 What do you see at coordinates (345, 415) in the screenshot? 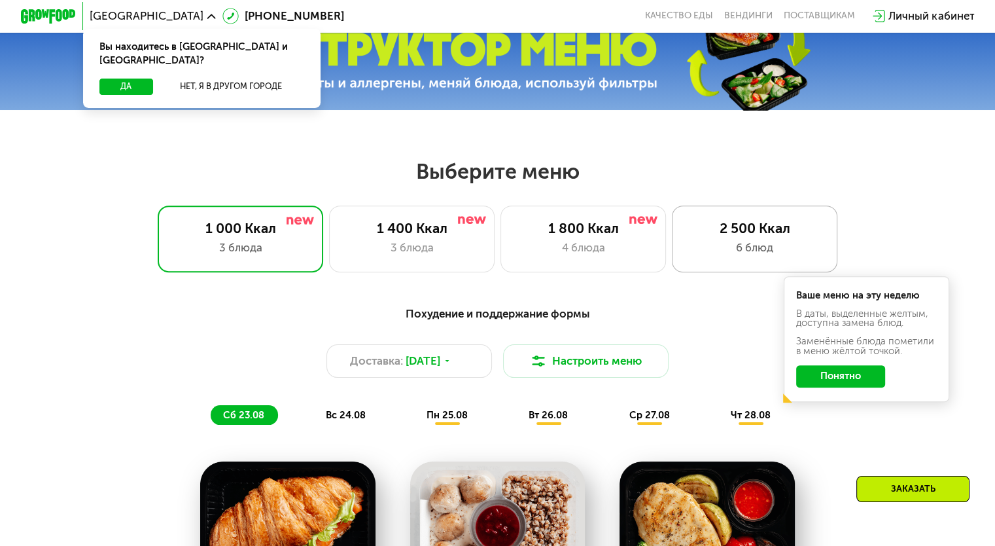
I see `span: вс 24.08` at bounding box center [345, 415].